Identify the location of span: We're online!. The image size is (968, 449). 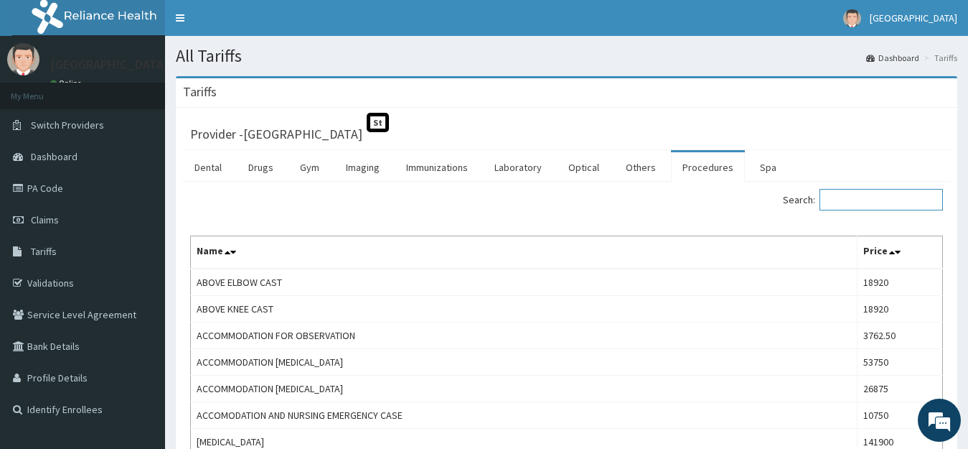
(141, 206).